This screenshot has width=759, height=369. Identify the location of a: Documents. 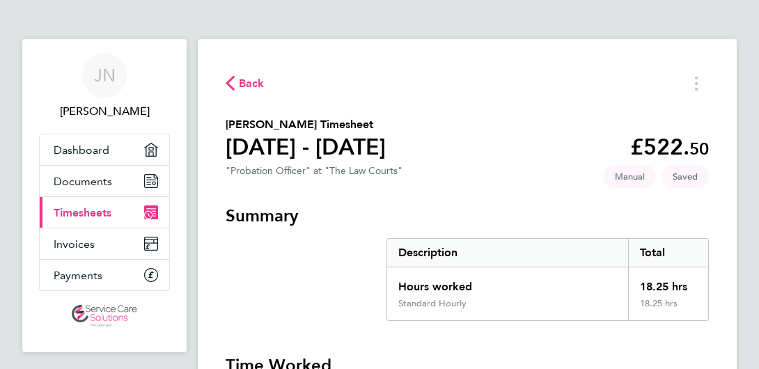
(104, 181).